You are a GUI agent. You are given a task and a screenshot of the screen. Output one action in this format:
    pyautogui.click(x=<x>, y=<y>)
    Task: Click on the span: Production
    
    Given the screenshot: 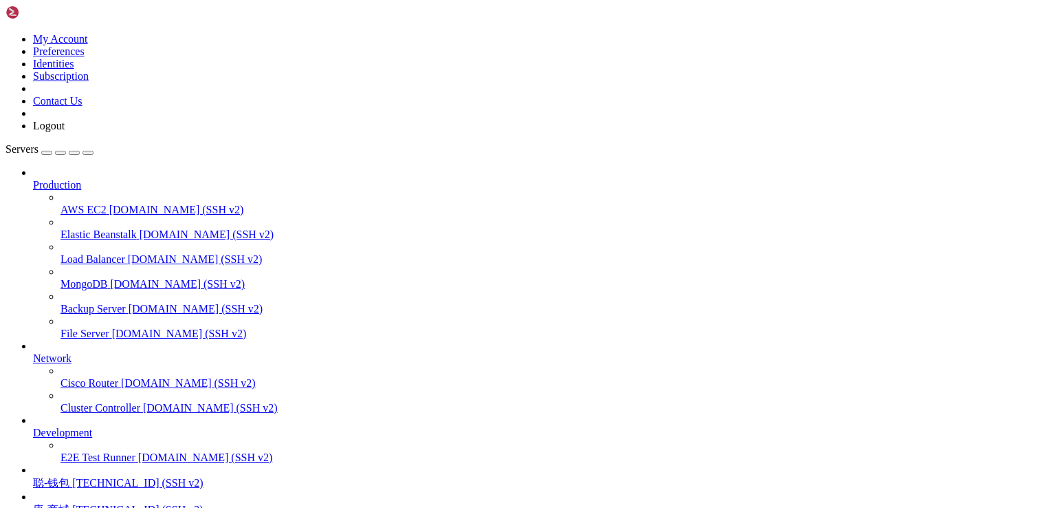 What is the action you would take?
    pyautogui.click(x=57, y=184)
    